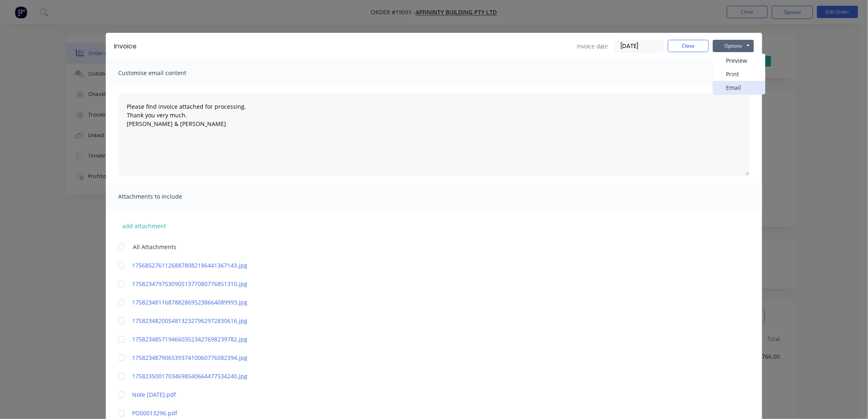  What do you see at coordinates (422, 339) in the screenshot?
I see `a: 17582348571946603523427698239782.jpg` at bounding box center [422, 339].